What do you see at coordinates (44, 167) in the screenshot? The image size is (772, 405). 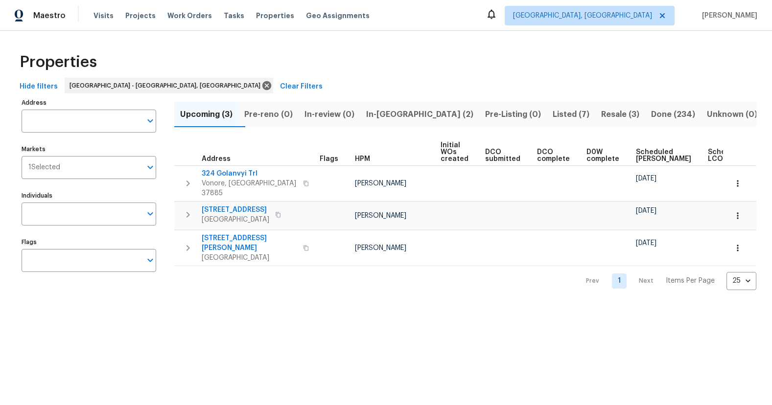 I see `span: 1 Selected` at bounding box center [44, 167].